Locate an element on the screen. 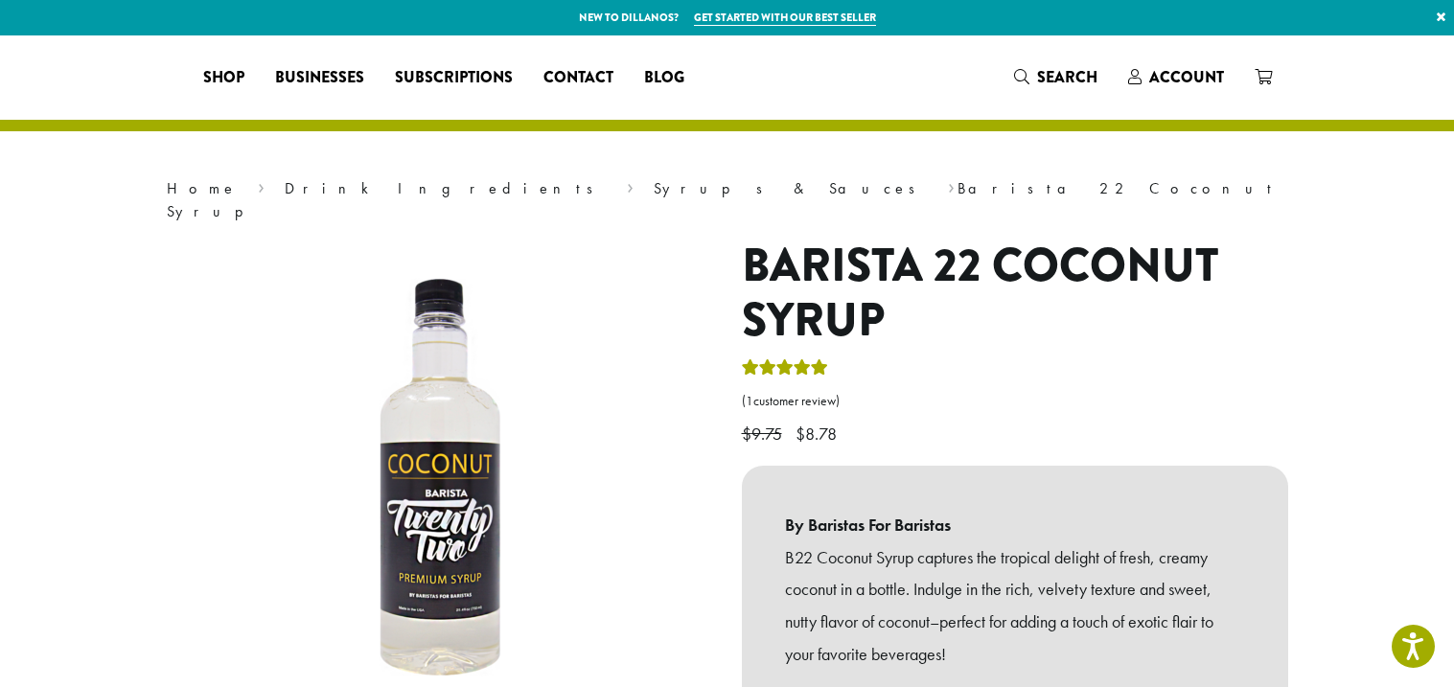 This screenshot has width=1454, height=687. a: Get started with our best seller is located at coordinates (785, 17).